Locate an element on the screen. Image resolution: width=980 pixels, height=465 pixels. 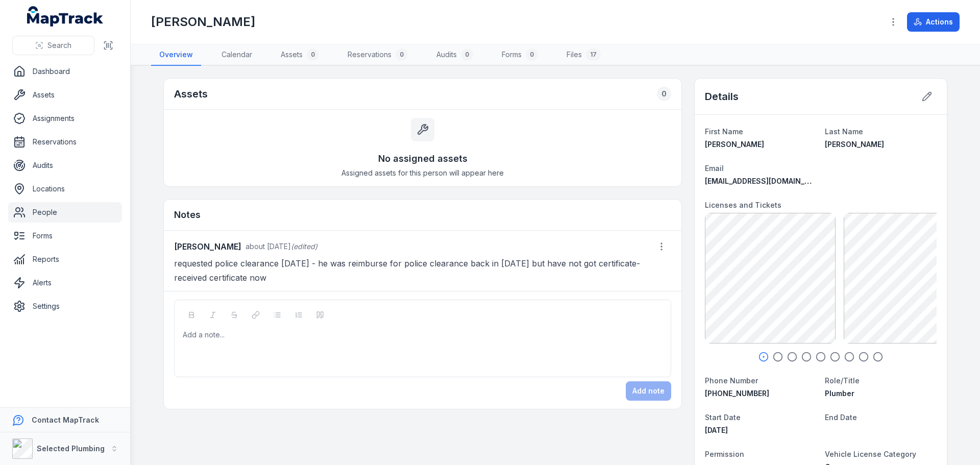
span: Start Date is located at coordinates (723, 417).